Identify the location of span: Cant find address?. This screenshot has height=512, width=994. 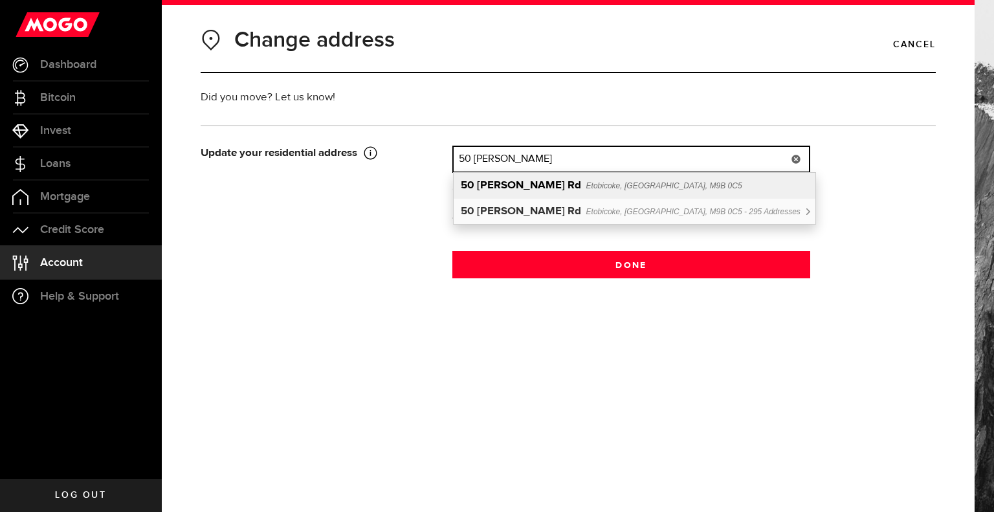
(522, 190).